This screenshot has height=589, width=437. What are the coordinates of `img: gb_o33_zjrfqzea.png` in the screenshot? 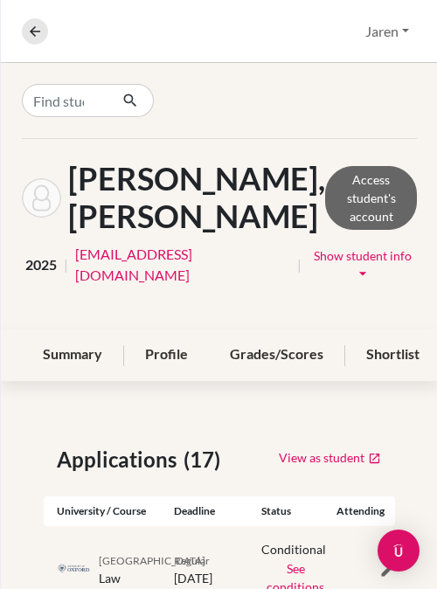 It's located at (74, 569).